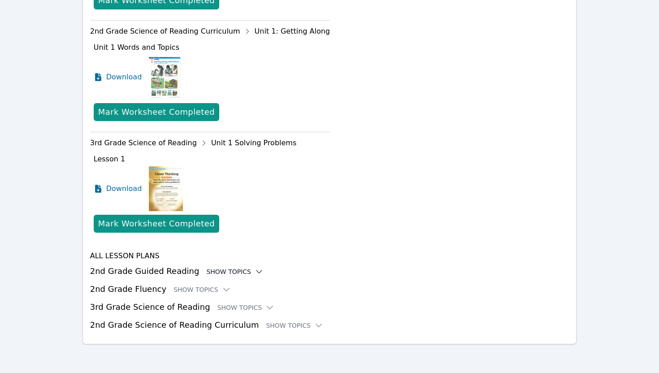  Describe the element at coordinates (329, 325) in the screenshot. I see `h3: 2nd Grade Science of Reading Curriculum` at that location.